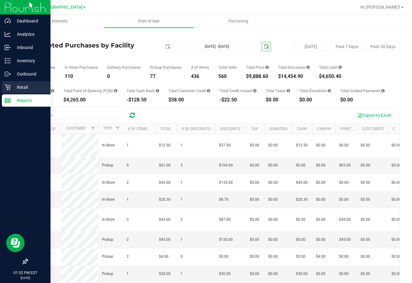  What do you see at coordinates (25, 272) in the screenshot?
I see `p: 01:52 PM EDT` at bounding box center [25, 272].